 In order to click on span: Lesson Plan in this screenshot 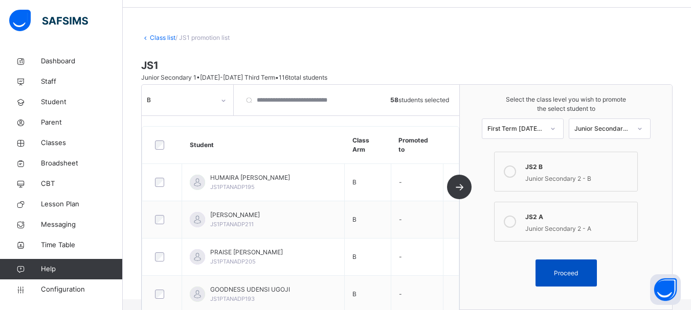, I will do `click(82, 205)`.